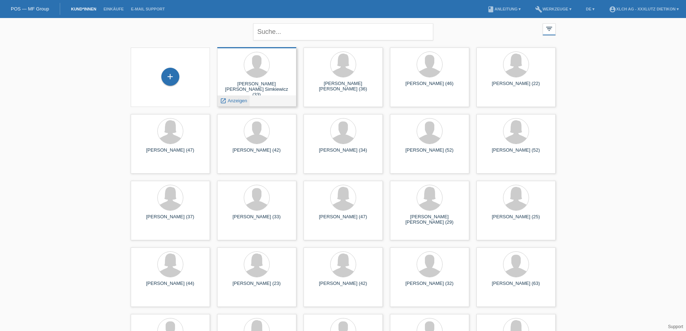 This screenshot has height=331, width=686. What do you see at coordinates (612, 9) in the screenshot?
I see `i: account_circle` at bounding box center [612, 9].